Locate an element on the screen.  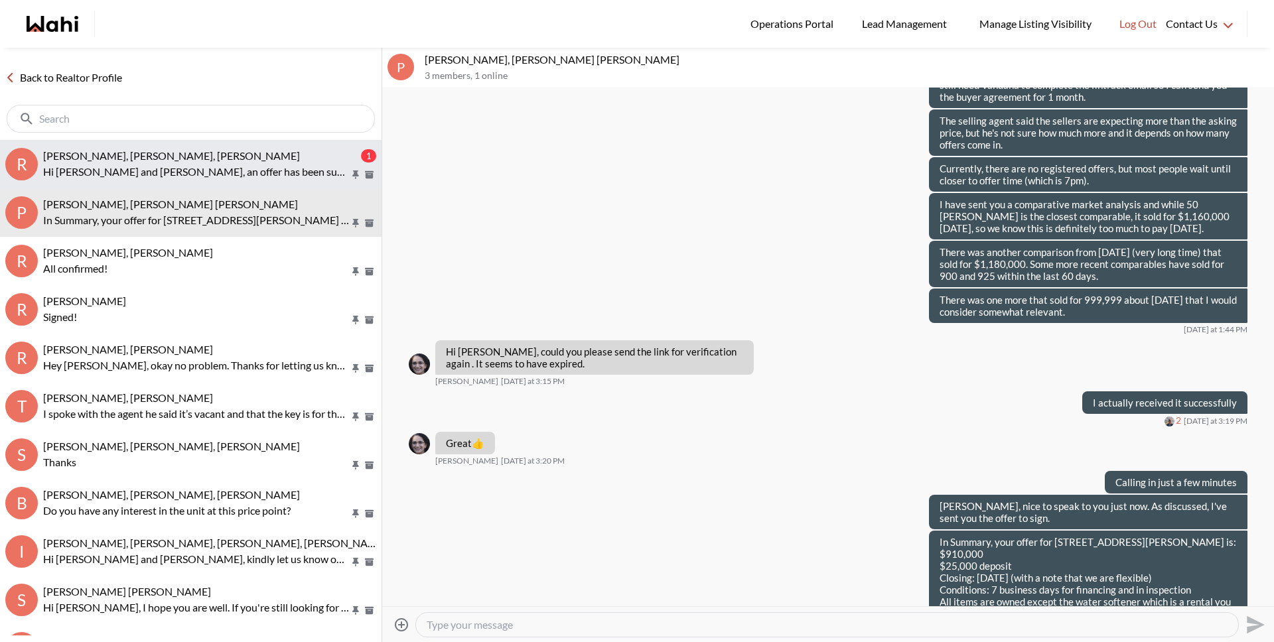
button: Send is located at coordinates (1253, 624).